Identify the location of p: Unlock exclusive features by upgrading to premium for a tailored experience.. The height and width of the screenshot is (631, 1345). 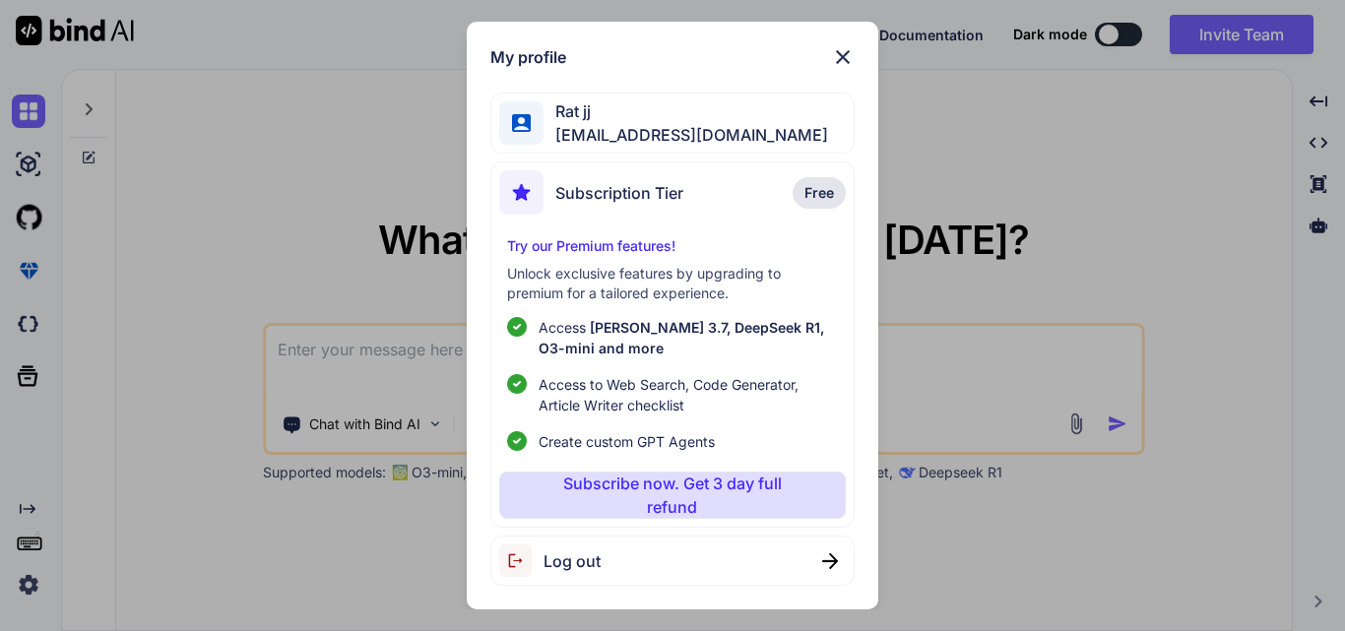
(671, 284).